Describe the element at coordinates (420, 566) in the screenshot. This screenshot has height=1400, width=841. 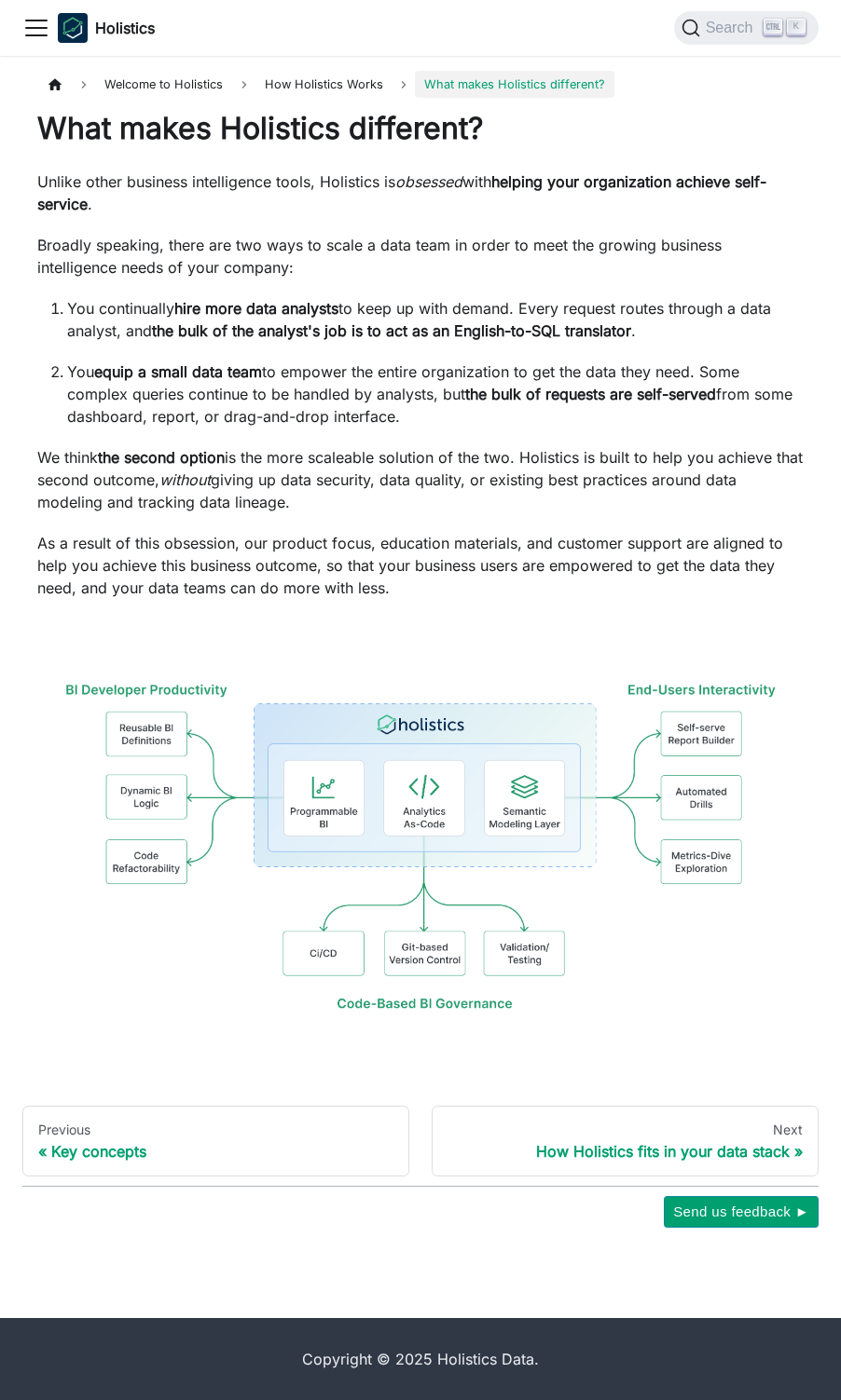
I see `p: As a result of this obsession, our product focus, education materials, and customer support are a...` at that location.